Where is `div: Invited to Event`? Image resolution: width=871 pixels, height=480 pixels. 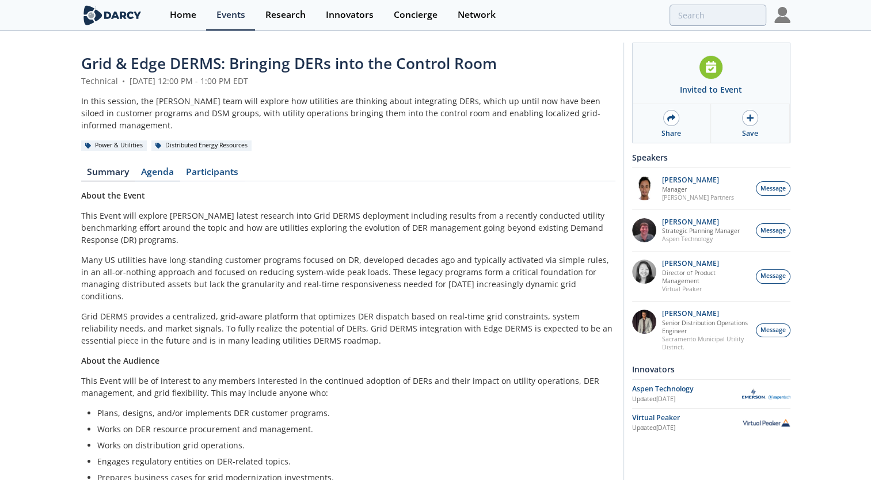 div: Invited to Event is located at coordinates (711, 89).